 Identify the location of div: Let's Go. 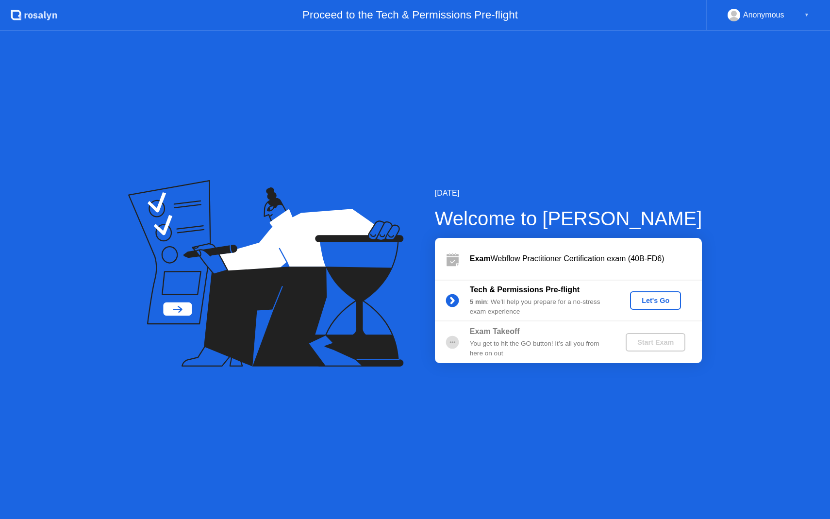
(655, 300).